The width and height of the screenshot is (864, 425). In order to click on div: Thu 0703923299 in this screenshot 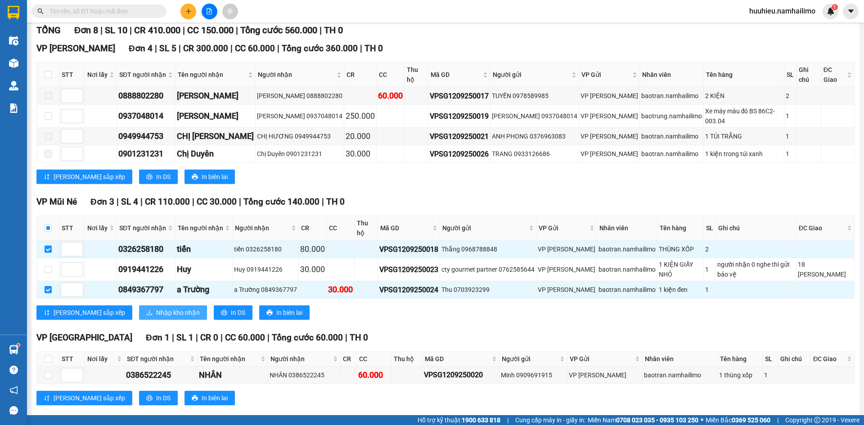, I will do `click(488, 290)`.